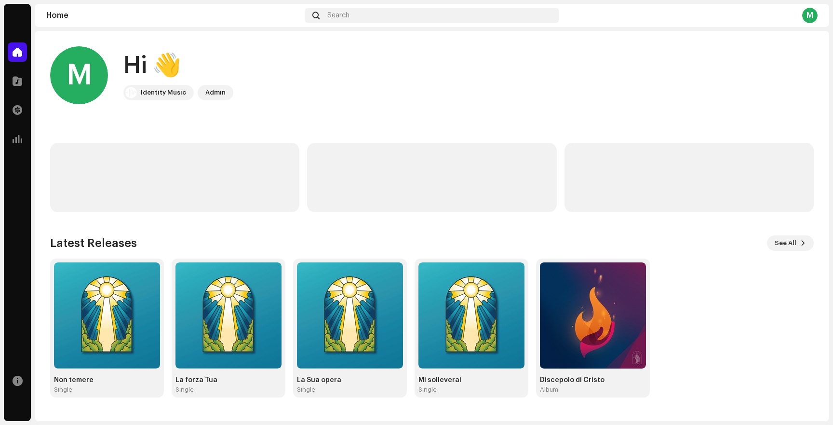 This screenshot has width=833, height=425. I want to click on img: bab98277-c45c-48ad-a5d8-bd2b56e2c8ec, so click(350, 315).